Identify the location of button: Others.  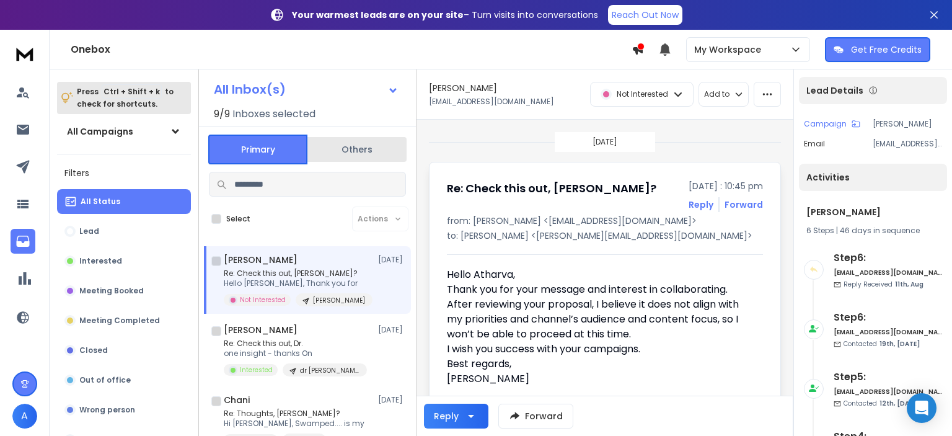
(357, 149).